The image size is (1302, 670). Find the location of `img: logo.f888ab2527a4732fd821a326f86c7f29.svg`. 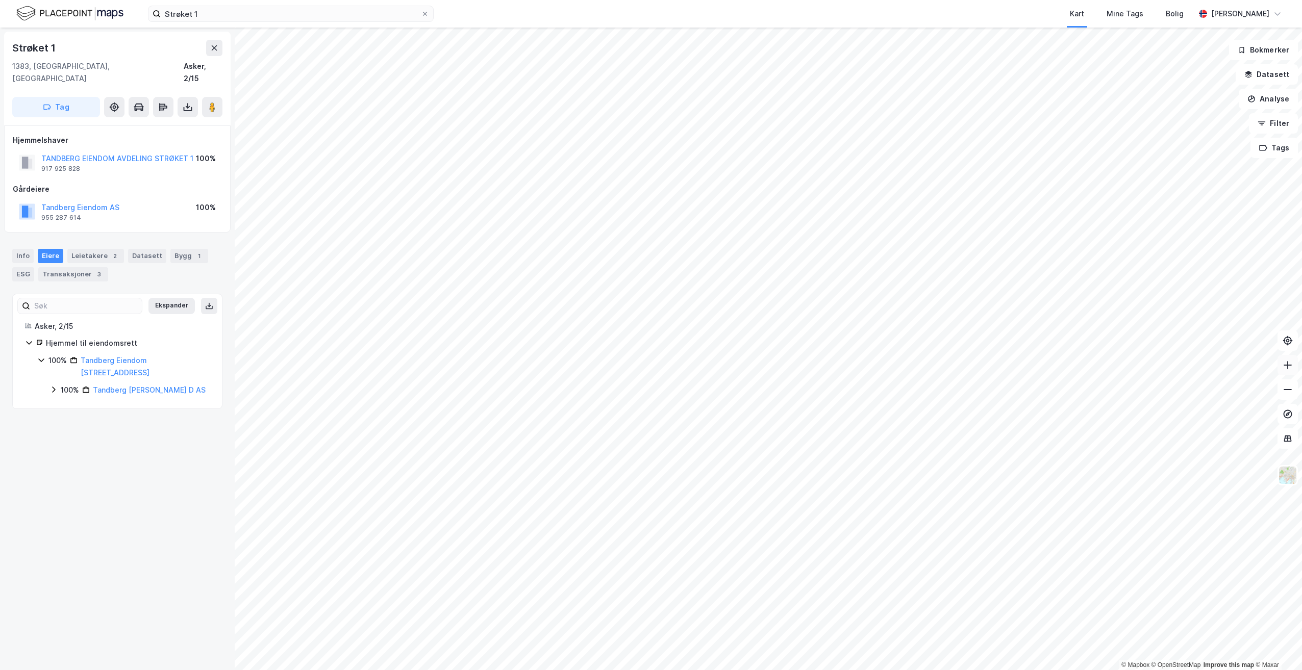

img: logo.f888ab2527a4732fd821a326f86c7f29.svg is located at coordinates (70, 13).